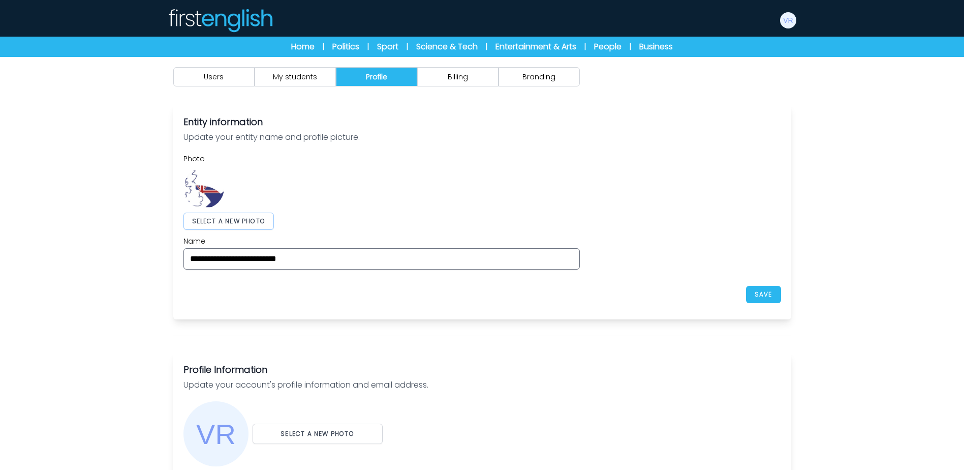 The width and height of the screenshot is (964, 470). Describe the element at coordinates (482, 370) in the screenshot. I see `h3: Profile Information` at that location.